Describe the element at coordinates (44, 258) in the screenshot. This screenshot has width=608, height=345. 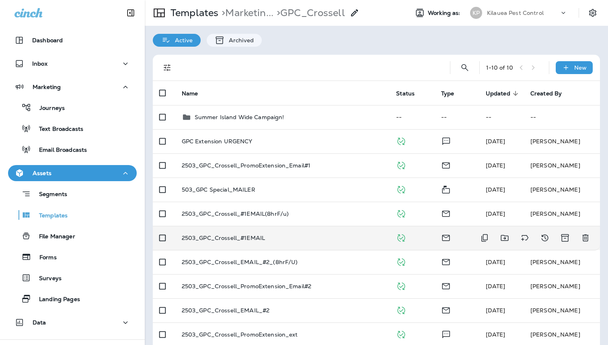
I see `p: Forms` at that location.